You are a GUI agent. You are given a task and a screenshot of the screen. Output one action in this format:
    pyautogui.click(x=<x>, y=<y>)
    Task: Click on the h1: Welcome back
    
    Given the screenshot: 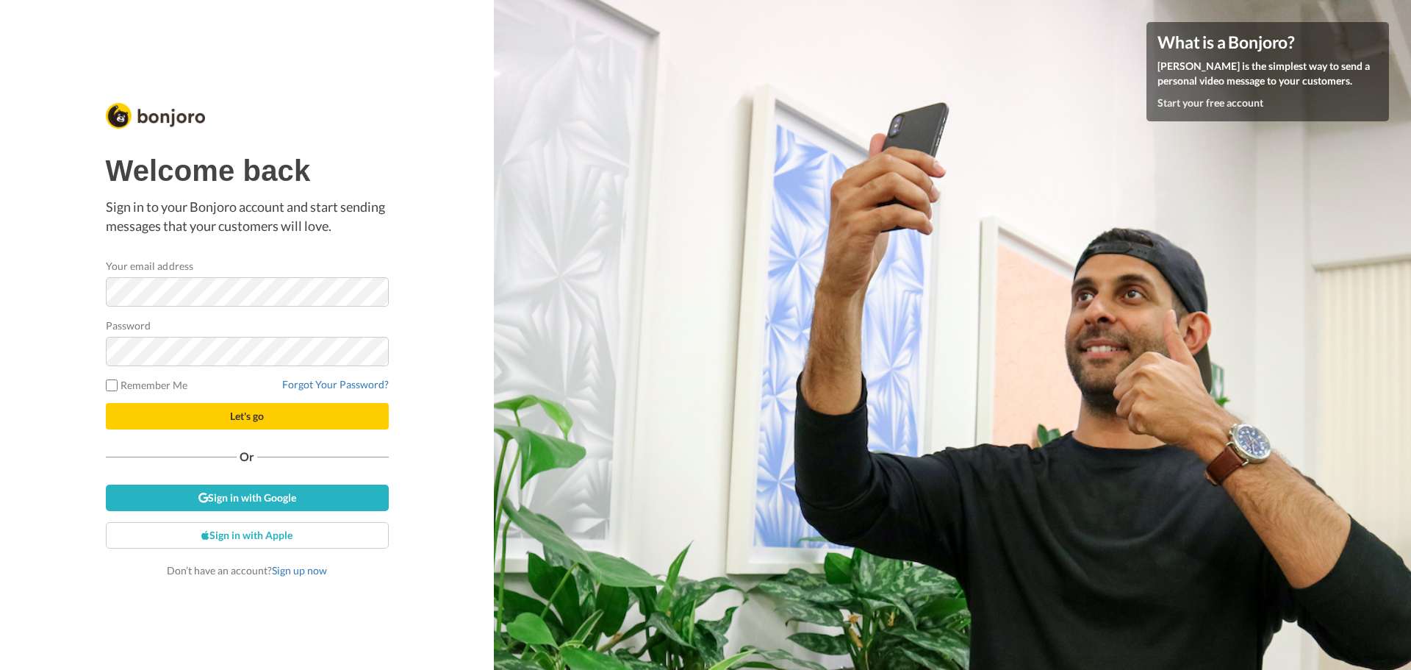 What is the action you would take?
    pyautogui.click(x=247, y=171)
    